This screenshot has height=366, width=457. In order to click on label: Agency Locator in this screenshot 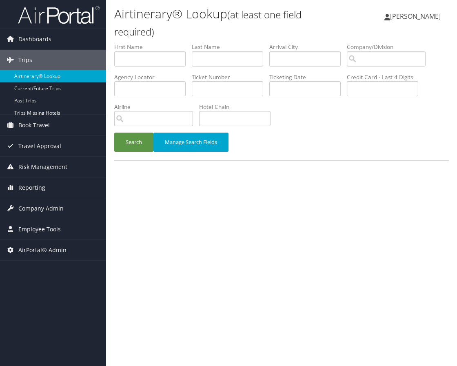, I will do `click(153, 77)`.